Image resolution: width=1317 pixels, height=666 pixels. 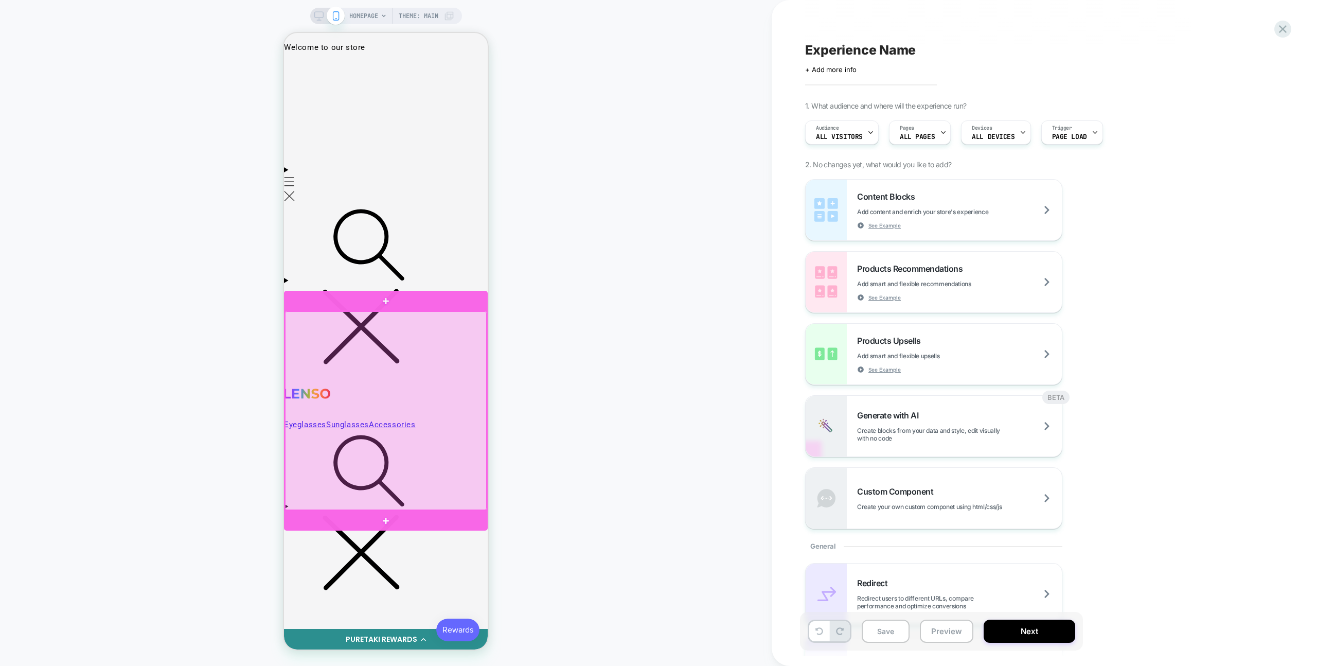 What do you see at coordinates (934, 546) in the screenshot?
I see `div: General` at bounding box center [934, 546].